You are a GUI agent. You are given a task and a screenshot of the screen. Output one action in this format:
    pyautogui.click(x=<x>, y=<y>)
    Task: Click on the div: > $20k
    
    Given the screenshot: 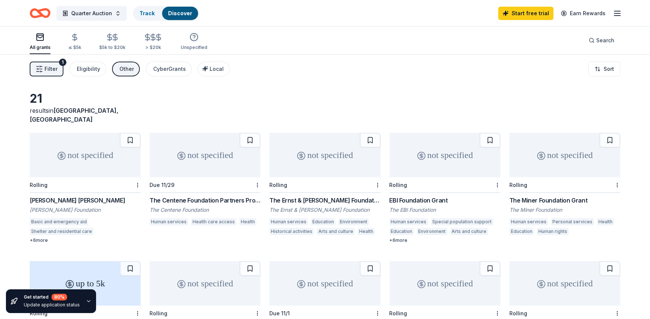 What is the action you would take?
    pyautogui.click(x=153, y=47)
    